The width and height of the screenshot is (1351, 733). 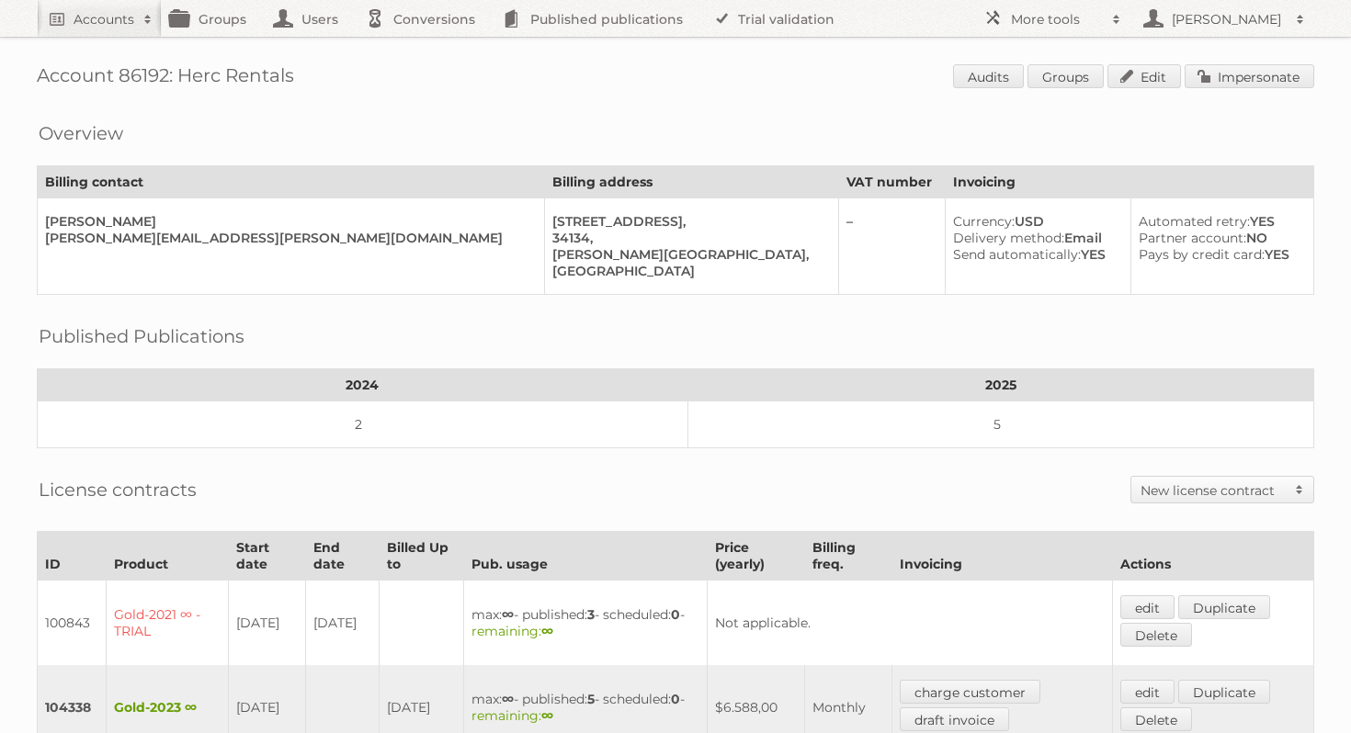 I want to click on th: Pub. usage, so click(x=585, y=556).